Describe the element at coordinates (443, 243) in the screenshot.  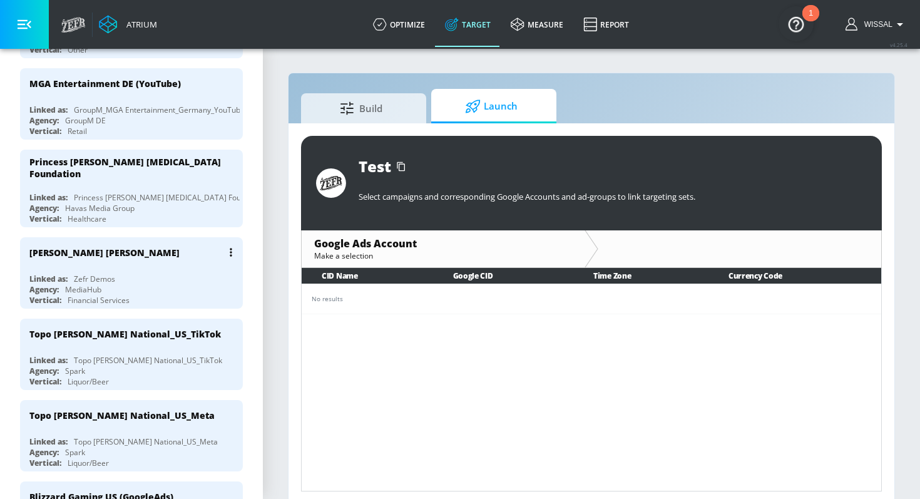
I see `div: Google Ads Account` at that location.